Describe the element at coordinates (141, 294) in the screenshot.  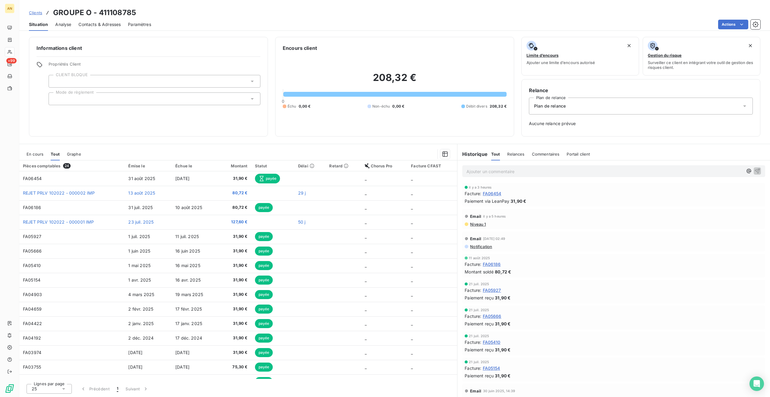
I see `span: 4 mars 2025` at that location.